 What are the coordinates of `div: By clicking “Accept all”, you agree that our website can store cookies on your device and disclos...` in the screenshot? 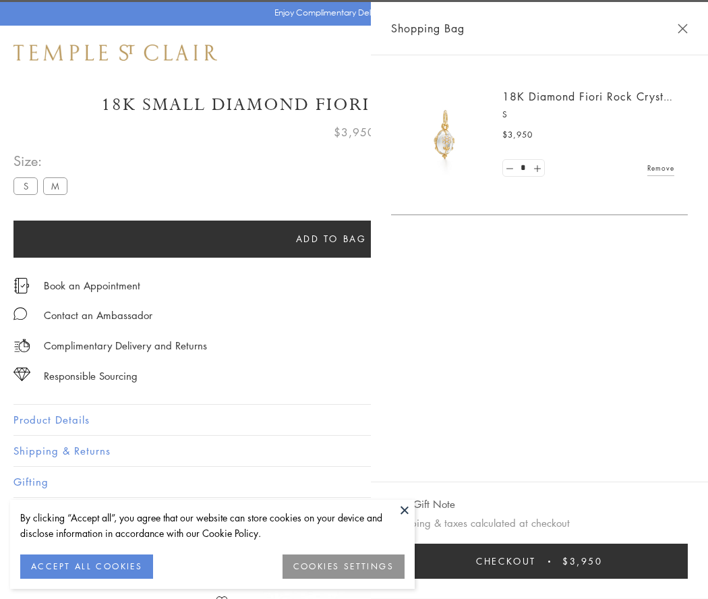 It's located at (212, 525).